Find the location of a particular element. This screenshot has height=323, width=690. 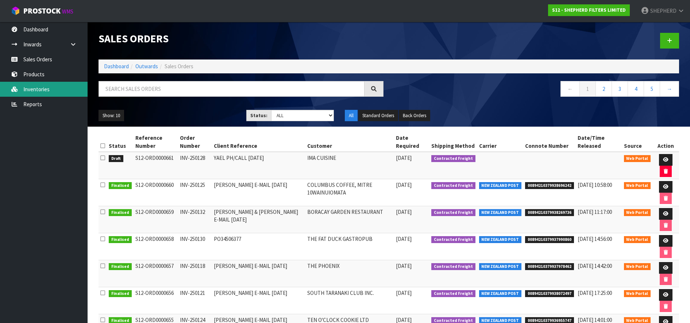

span: 00894210379937978462 is located at coordinates (549, 267).